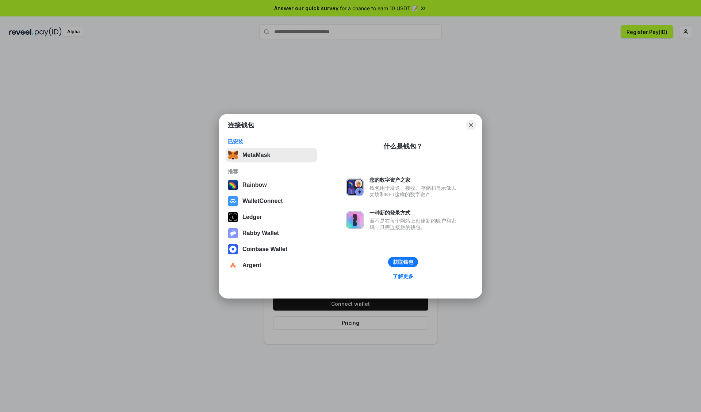 This screenshot has height=412, width=701. What do you see at coordinates (271, 185) in the screenshot?
I see `button: Rainbow` at bounding box center [271, 185].